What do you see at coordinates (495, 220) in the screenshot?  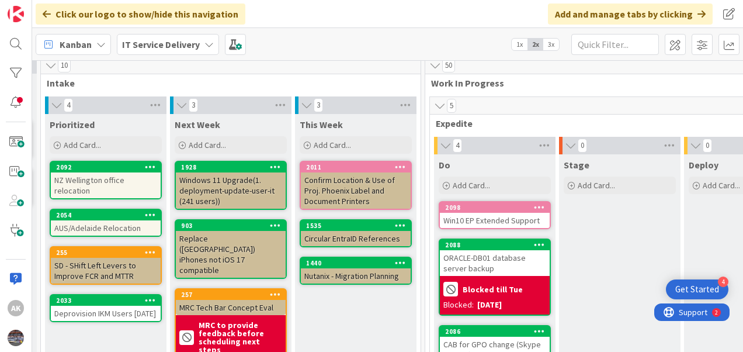 I see `div: Win10 EP Extended Support` at bounding box center [495, 220].